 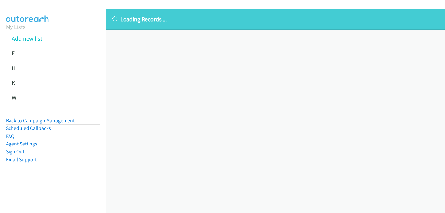 I want to click on a: W, so click(x=14, y=97).